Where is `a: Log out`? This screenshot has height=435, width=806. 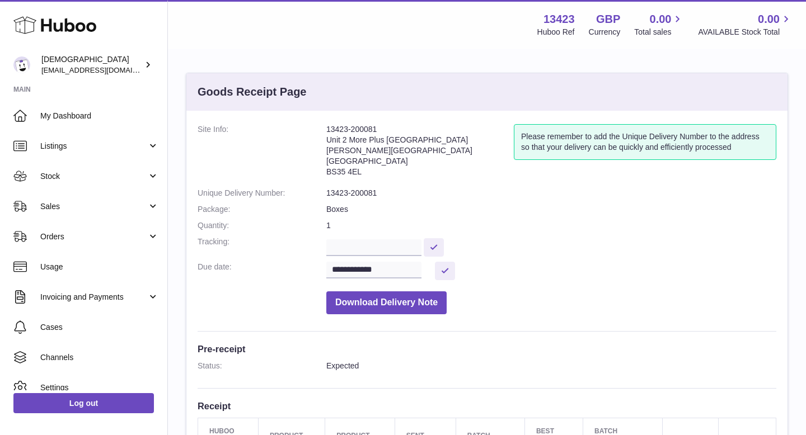
a: Log out is located at coordinates (83, 404).